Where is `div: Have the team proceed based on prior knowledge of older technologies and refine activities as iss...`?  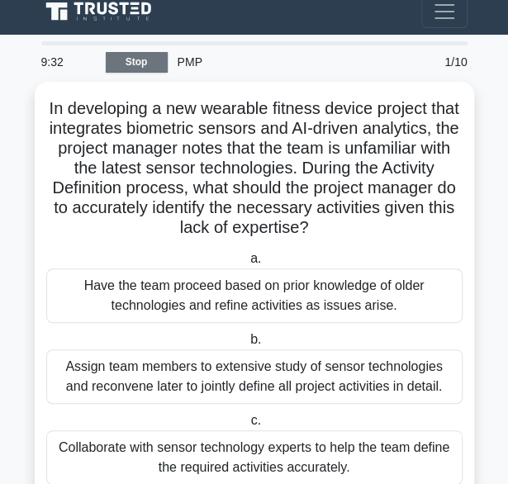
div: Have the team proceed based on prior knowledge of older technologies and refine activities as iss... is located at coordinates (254, 296).